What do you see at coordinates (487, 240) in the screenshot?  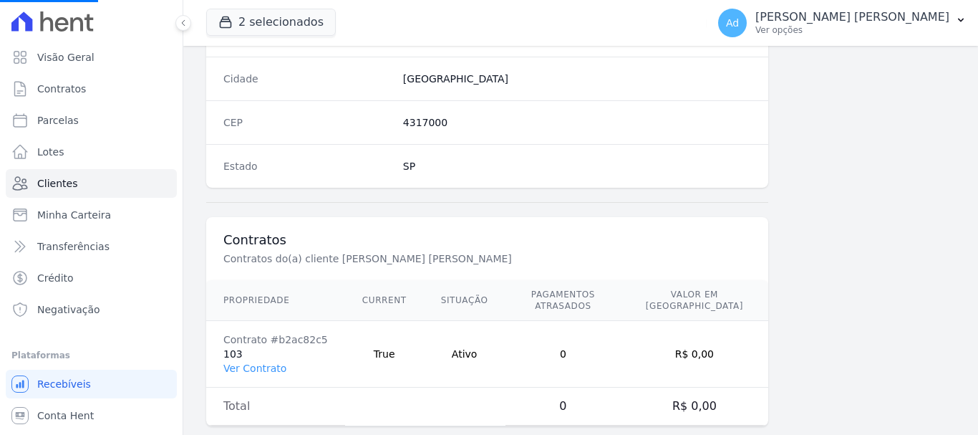 I see `h3: Contratos` at bounding box center [487, 240].